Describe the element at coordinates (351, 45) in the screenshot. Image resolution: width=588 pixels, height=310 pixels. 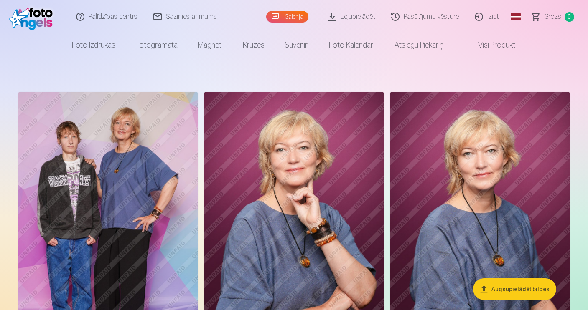
I see `a: Foto kalendāri` at that location.